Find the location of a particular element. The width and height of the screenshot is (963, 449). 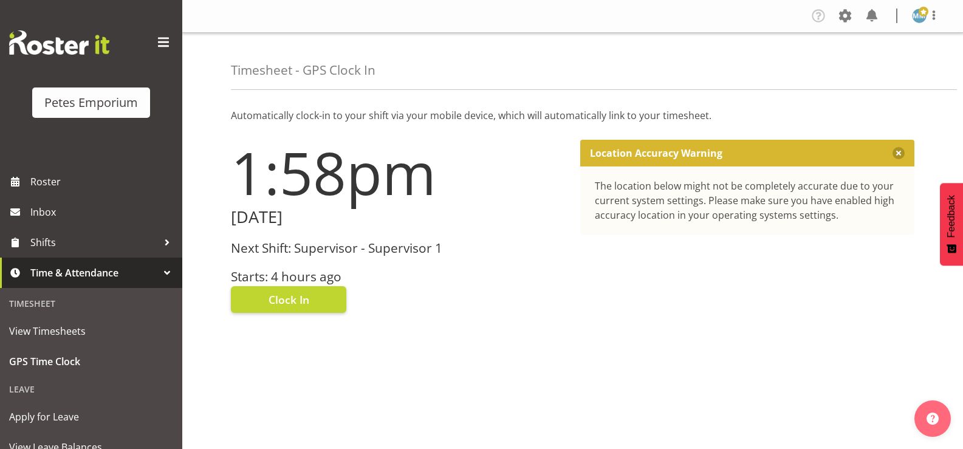

span: Feedback is located at coordinates (952, 216).